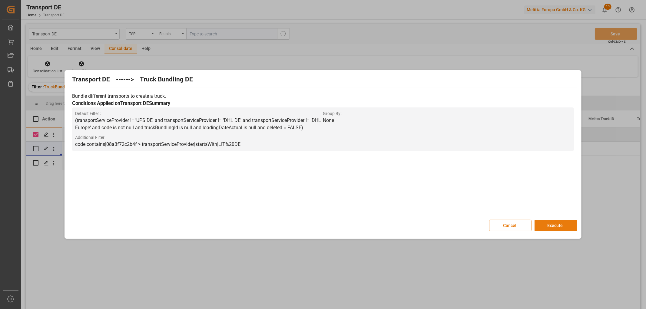 This screenshot has height=309, width=646. I want to click on button: Execute, so click(555, 226).